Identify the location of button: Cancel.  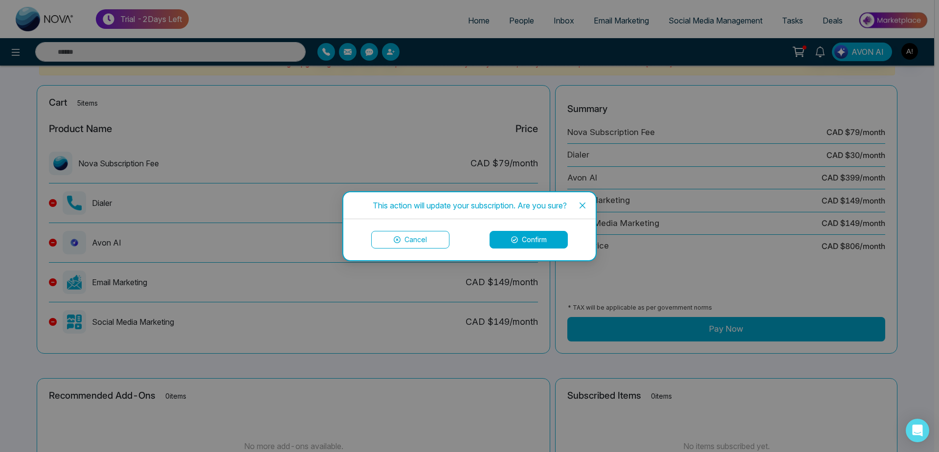
(411, 240).